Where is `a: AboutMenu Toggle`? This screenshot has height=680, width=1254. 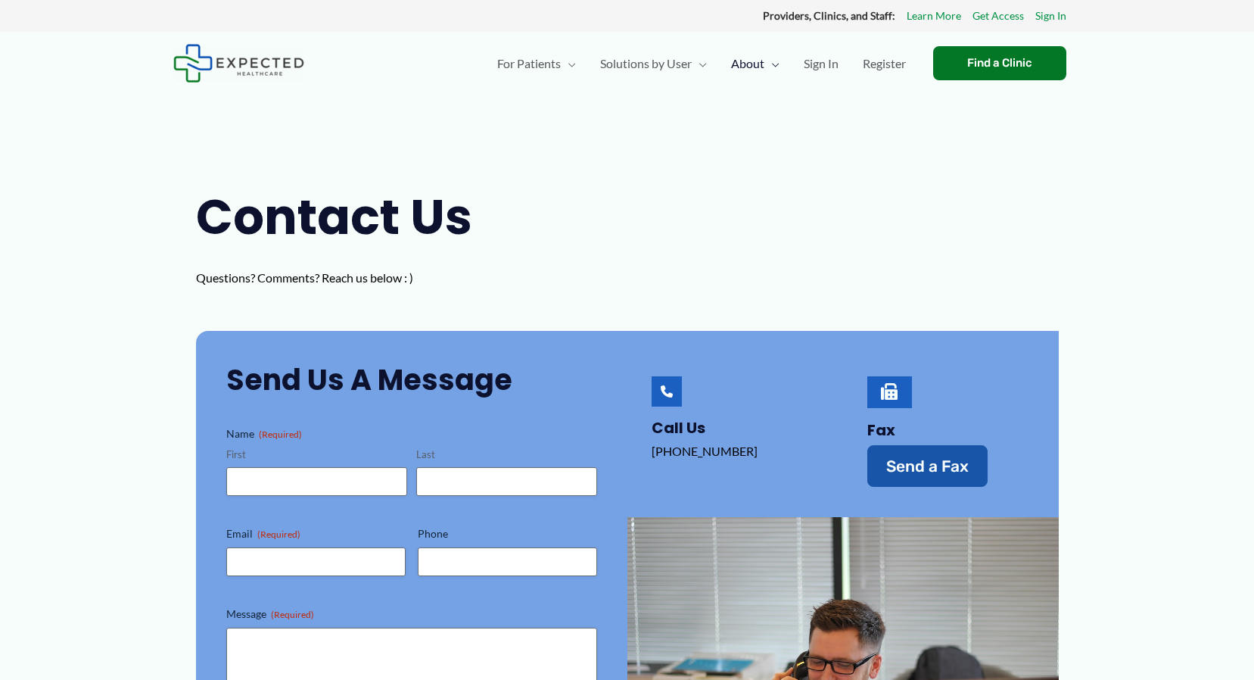 a: AboutMenu Toggle is located at coordinates (755, 64).